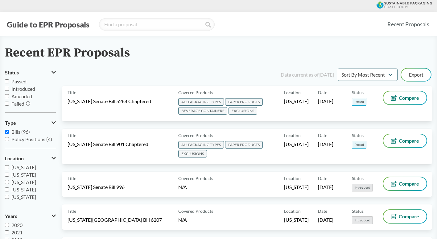 Image resolution: width=437 pixels, height=239 pixels. What do you see at coordinates (202, 111) in the screenshot?
I see `span: BEVERAGE CONTAINERS` at bounding box center [202, 111].